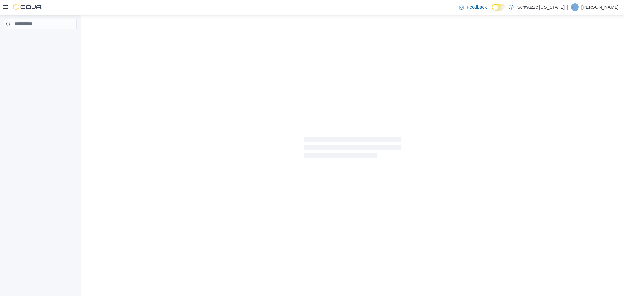 The width and height of the screenshot is (624, 296). I want to click on span: JG, so click(575, 7).